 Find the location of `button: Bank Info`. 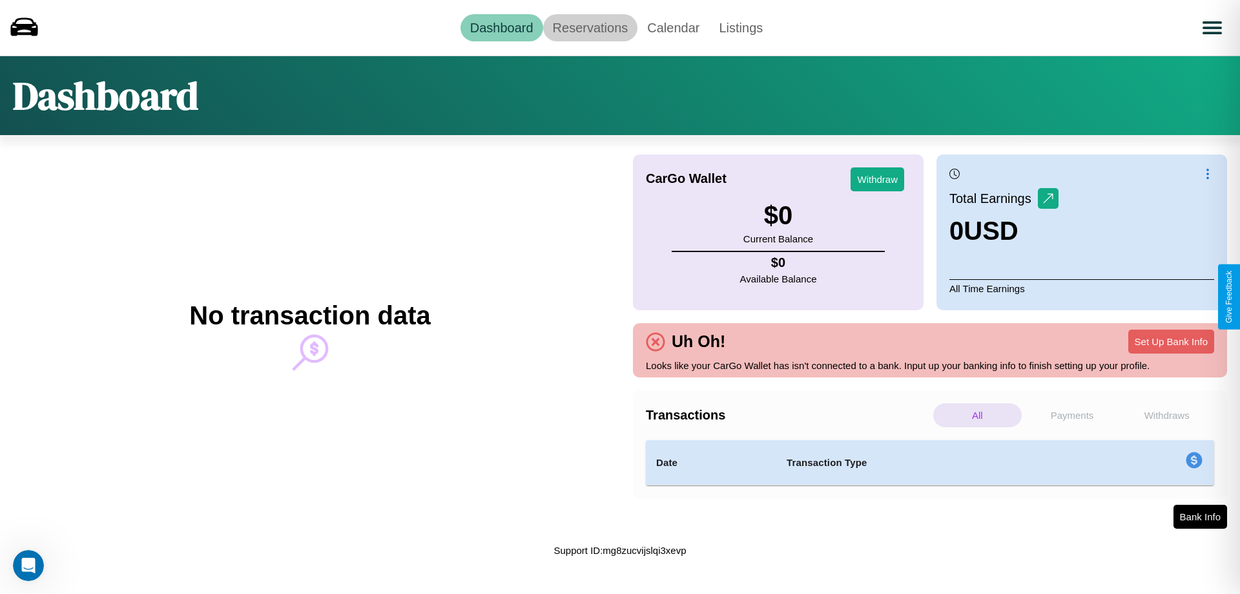

button: Bank Info is located at coordinates (1200, 516).